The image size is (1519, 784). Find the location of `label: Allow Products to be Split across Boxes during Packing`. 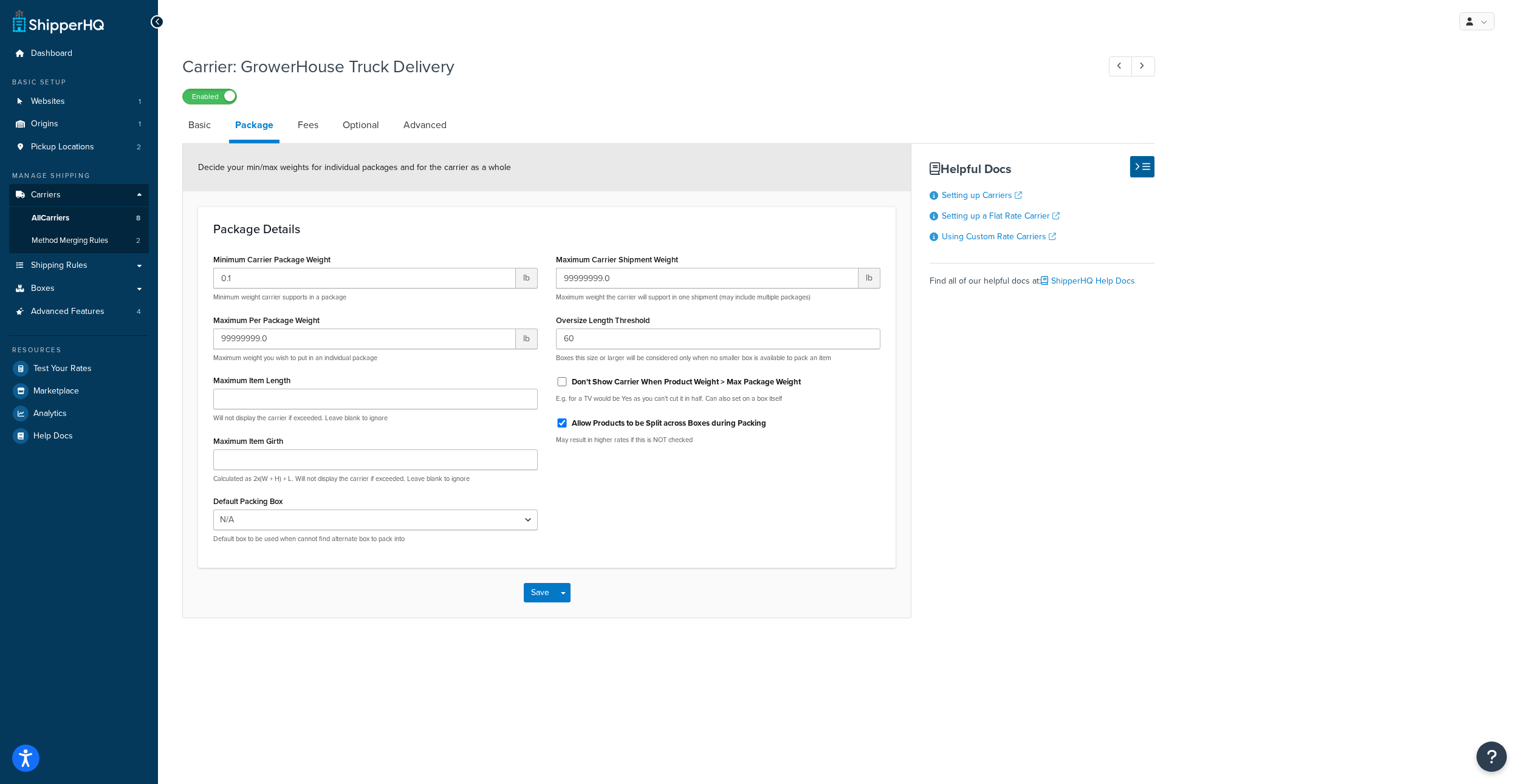

label: Allow Products to be Split across Boxes during Packing is located at coordinates (669, 424).